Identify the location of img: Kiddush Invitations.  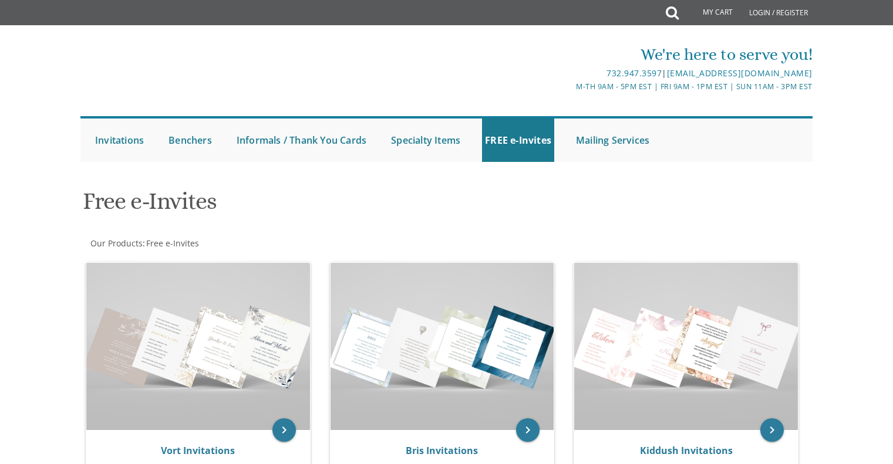
(686, 346).